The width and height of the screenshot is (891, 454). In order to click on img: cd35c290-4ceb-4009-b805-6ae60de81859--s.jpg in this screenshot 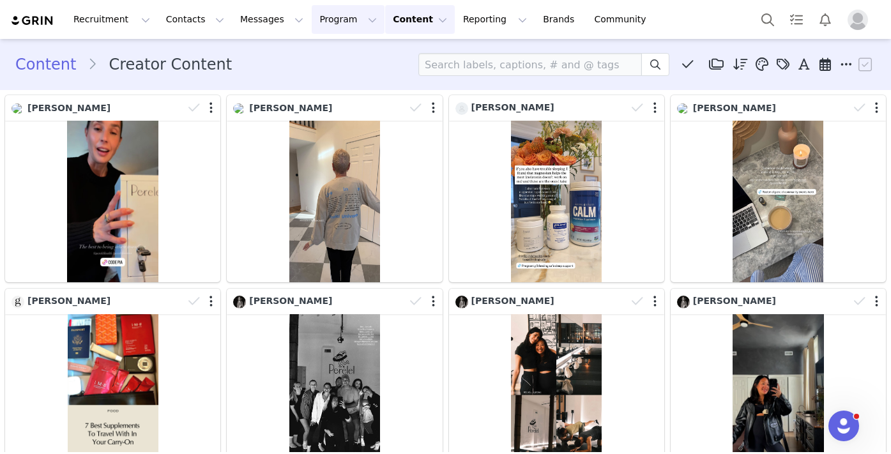, I will do `click(462, 109)`.